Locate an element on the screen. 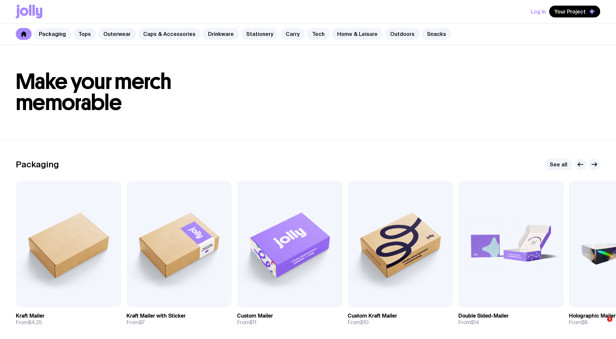 The image size is (616, 339). span: 1 is located at coordinates (609, 319).